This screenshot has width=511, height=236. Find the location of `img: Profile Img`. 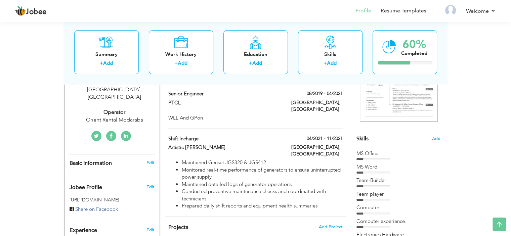

img: Profile Img is located at coordinates (451, 10).